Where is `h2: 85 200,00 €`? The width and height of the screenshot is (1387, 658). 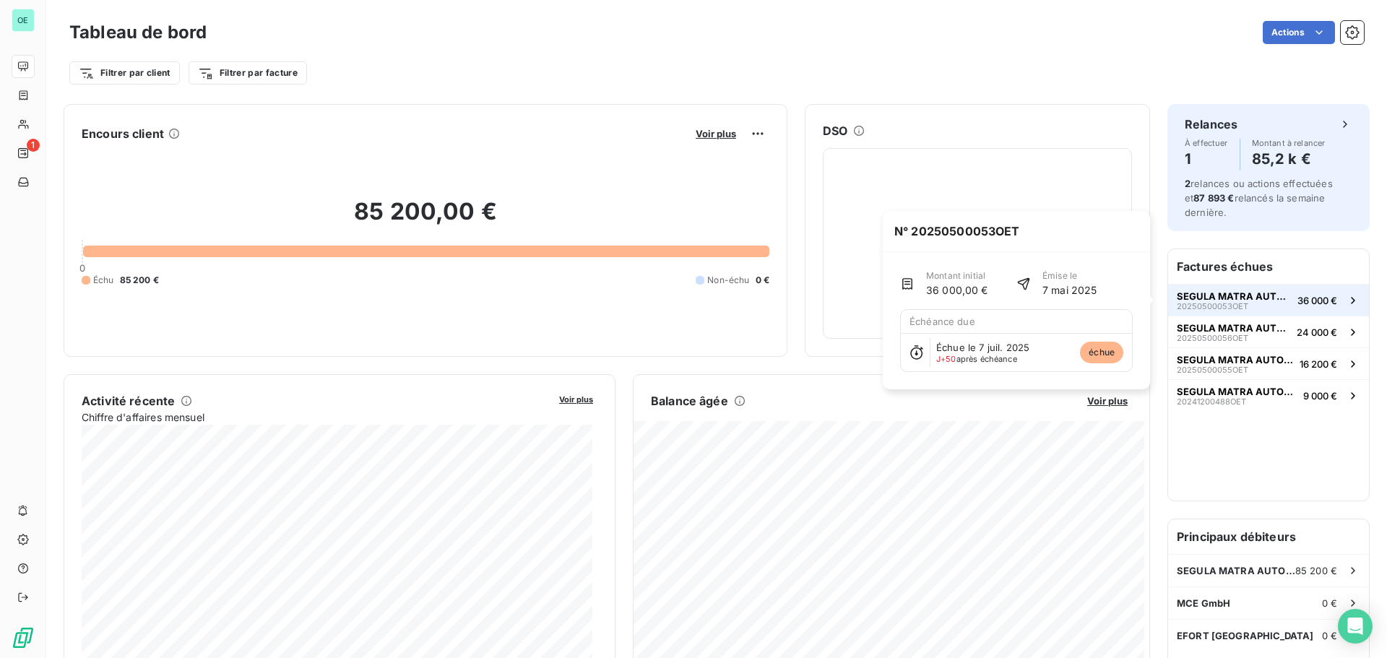 h2: 85 200,00 € is located at coordinates (425, 219).